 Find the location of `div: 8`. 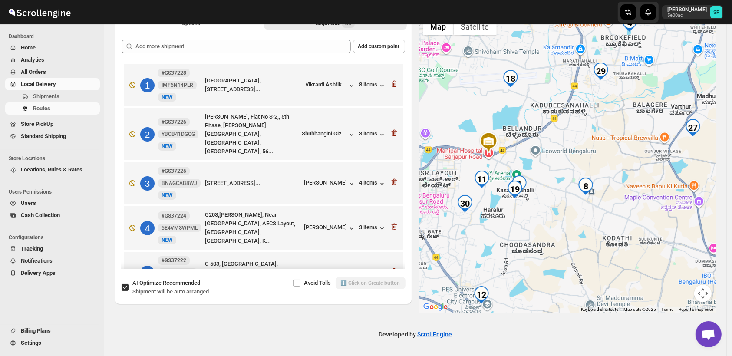

div: 8 is located at coordinates (586, 186).